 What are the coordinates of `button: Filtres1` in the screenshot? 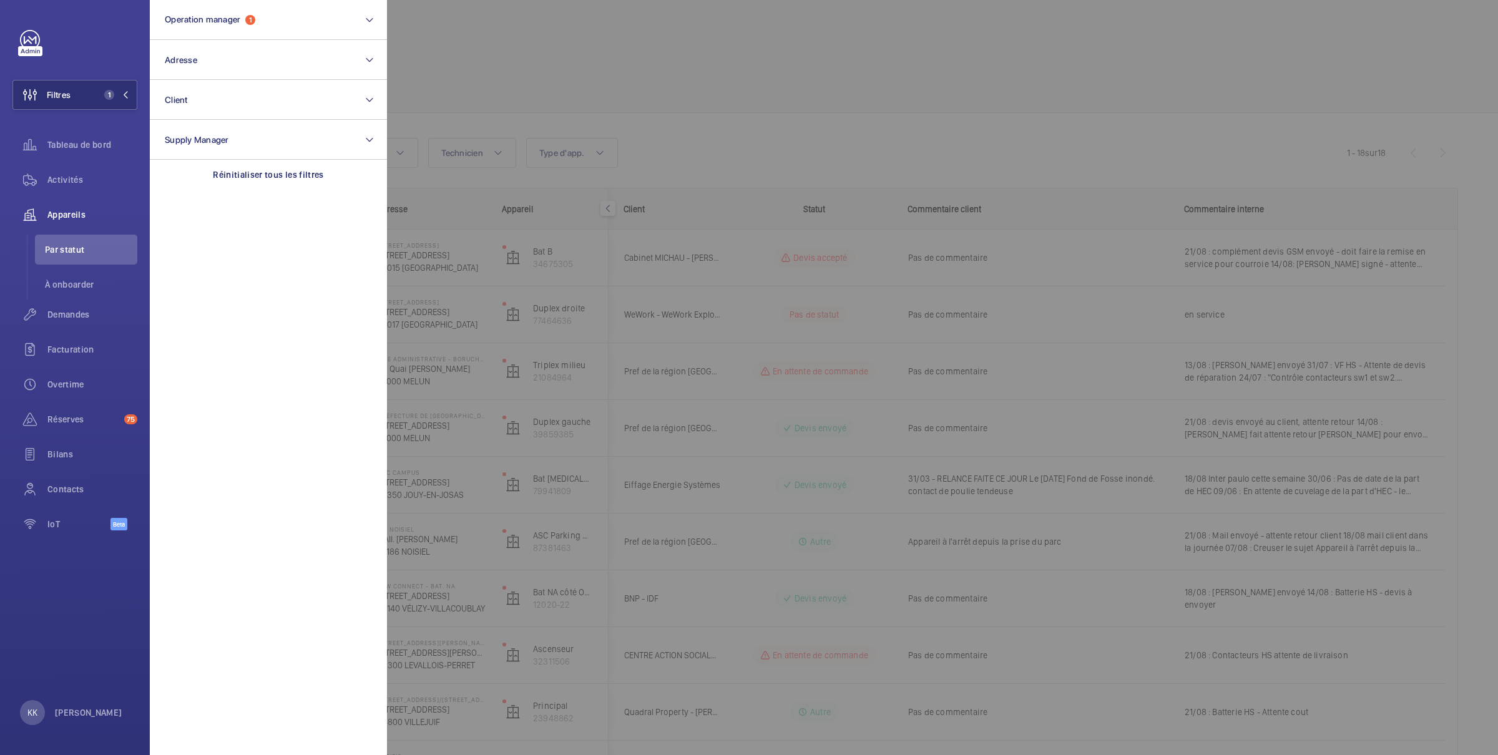 It's located at (75, 95).